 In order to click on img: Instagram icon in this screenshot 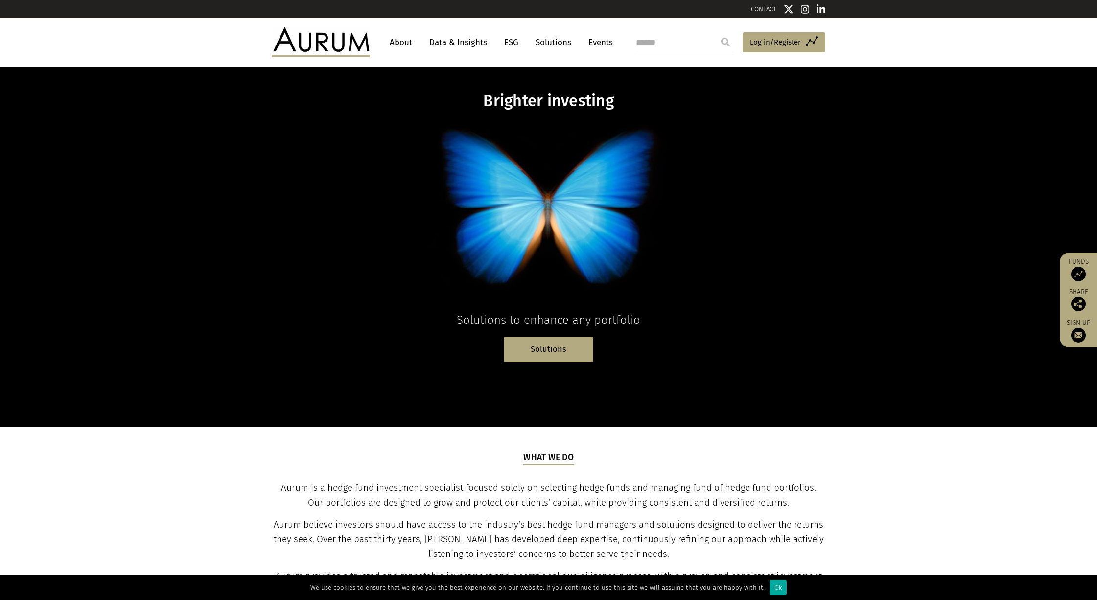, I will do `click(805, 9)`.